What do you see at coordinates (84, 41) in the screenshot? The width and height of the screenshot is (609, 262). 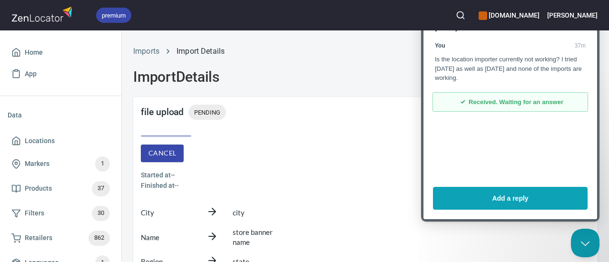 I see `span: You` at bounding box center [84, 41].